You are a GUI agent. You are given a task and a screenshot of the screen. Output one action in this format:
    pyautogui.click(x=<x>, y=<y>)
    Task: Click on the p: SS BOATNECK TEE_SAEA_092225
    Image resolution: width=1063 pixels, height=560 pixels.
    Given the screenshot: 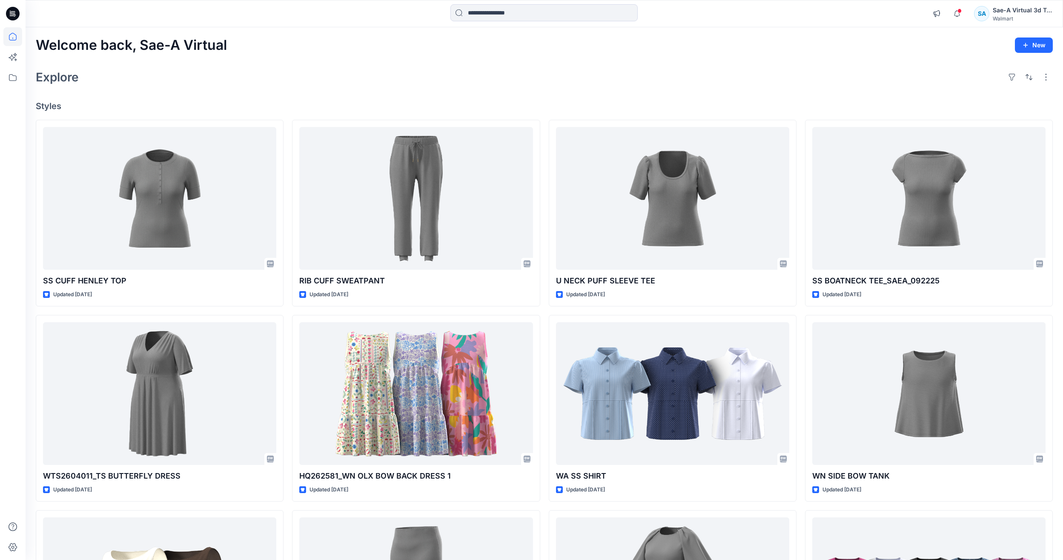 What is the action you would take?
    pyautogui.click(x=929, y=281)
    